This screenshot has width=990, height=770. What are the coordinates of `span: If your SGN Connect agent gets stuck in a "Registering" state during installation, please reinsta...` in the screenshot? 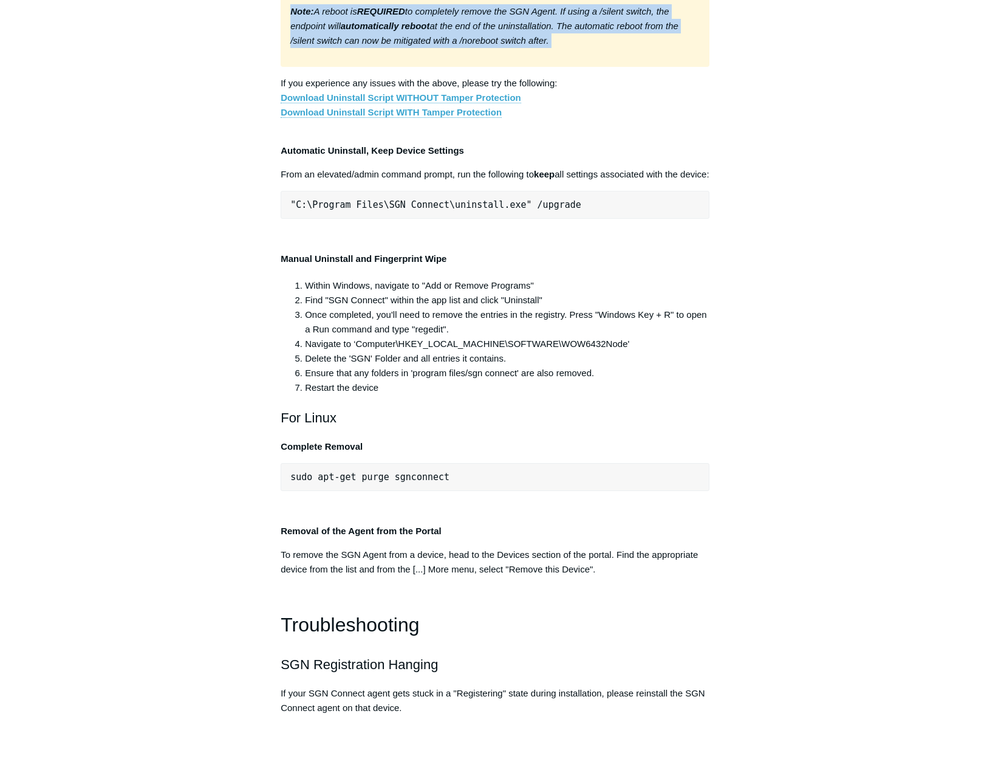 It's located at (493, 700).